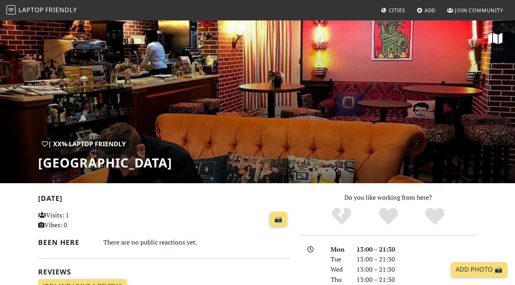  I want to click on p: Do you like working from here?, so click(388, 198).